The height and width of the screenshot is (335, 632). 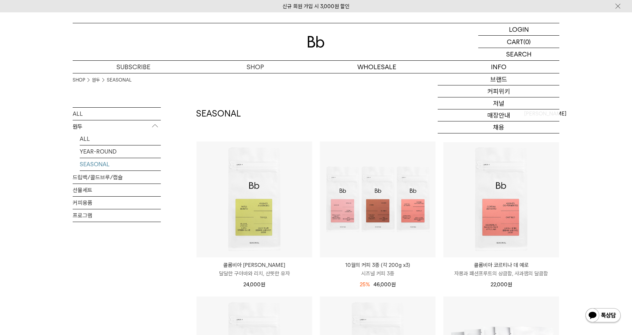 What do you see at coordinates (519, 42) in the screenshot?
I see `a: CART (0)` at bounding box center [519, 42].